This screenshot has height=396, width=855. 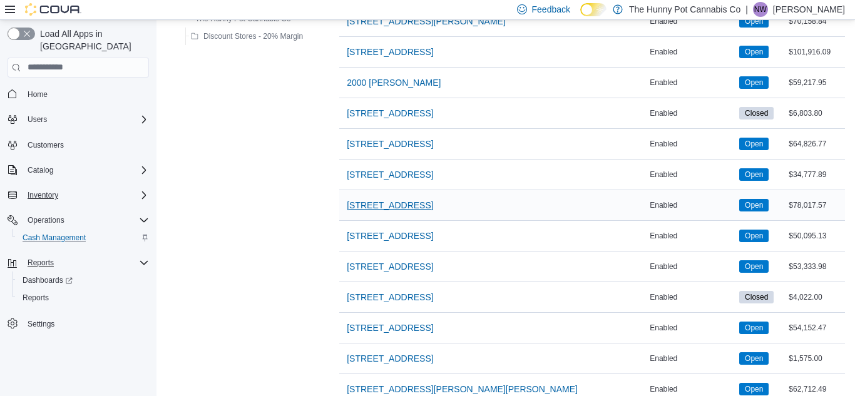 What do you see at coordinates (761, 9) in the screenshot?
I see `span: NW` at bounding box center [761, 9].